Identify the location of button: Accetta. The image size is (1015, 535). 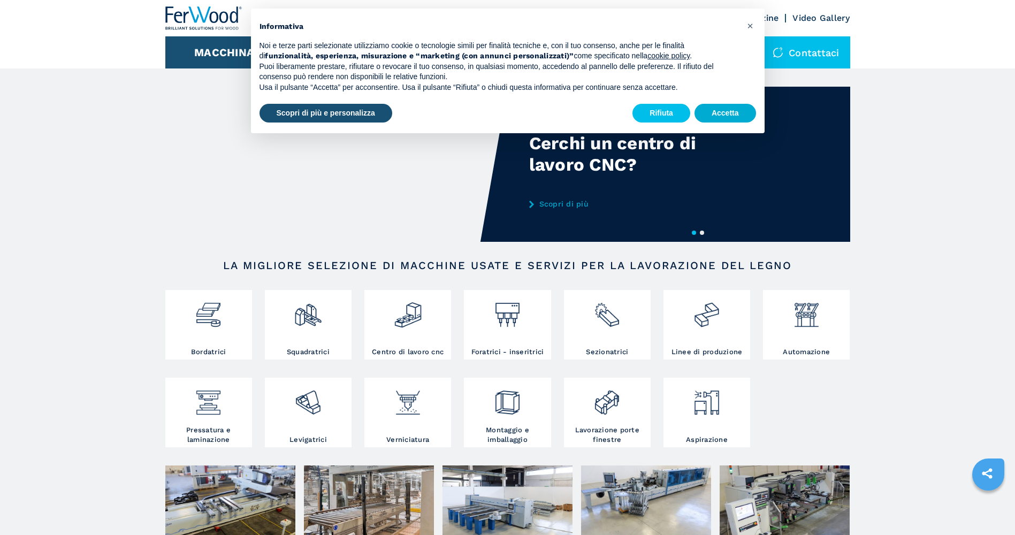
(725, 113).